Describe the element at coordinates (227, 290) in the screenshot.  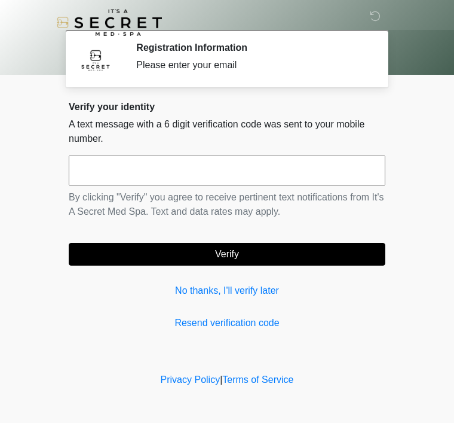
I see `a: No thanks, I'll verify later` at that location.